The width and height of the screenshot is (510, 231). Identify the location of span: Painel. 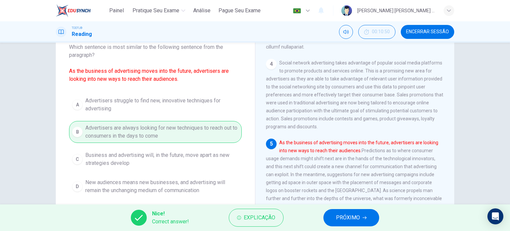
(117, 11).